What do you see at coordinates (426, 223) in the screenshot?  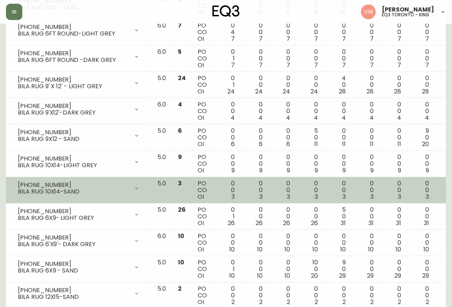 I see `span: 31` at bounding box center [426, 223].